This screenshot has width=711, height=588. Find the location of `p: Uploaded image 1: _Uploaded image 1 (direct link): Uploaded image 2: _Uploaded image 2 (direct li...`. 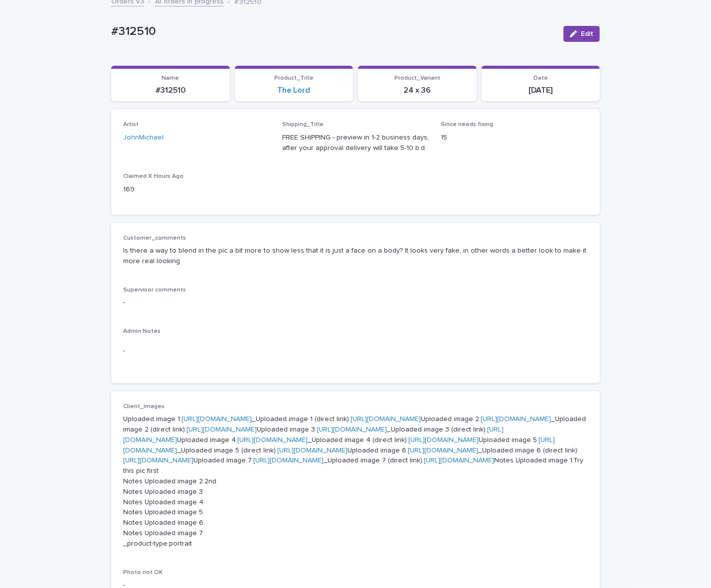

p: Uploaded image 1: _Uploaded image 1 (direct link): Uploaded image 2: _Uploaded image 2 (direct li... is located at coordinates (355, 481).